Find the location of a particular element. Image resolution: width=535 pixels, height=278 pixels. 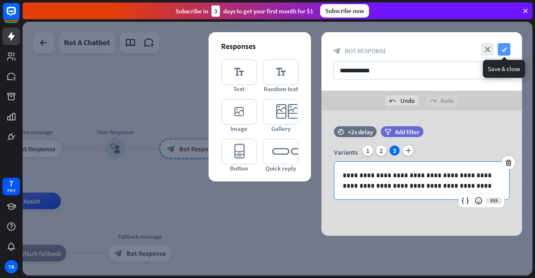

span: Add filter is located at coordinates (407, 132).